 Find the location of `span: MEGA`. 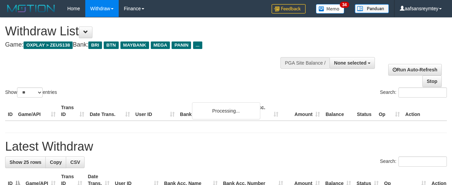

span: MEGA is located at coordinates (160, 45).